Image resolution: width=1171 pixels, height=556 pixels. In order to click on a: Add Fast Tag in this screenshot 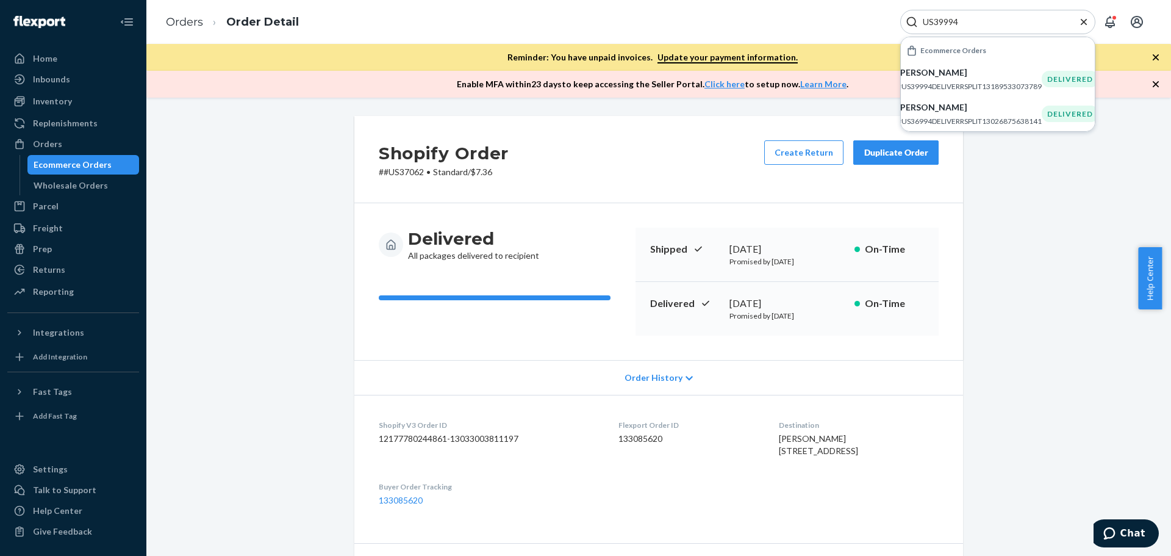, I will do `click(73, 416)`.